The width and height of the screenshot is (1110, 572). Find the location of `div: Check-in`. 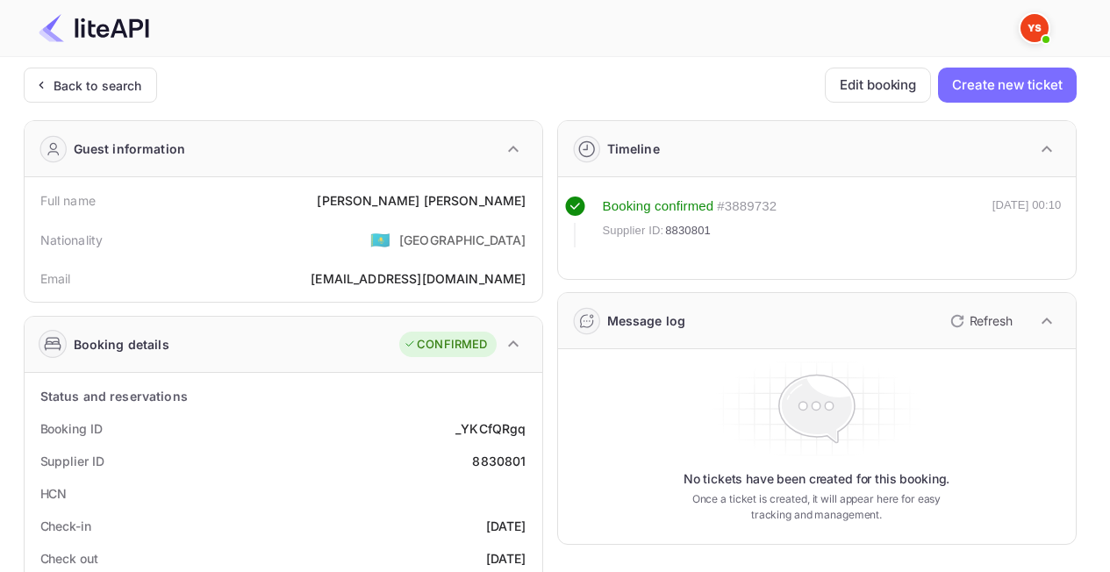

div: Check-in is located at coordinates (66, 526).